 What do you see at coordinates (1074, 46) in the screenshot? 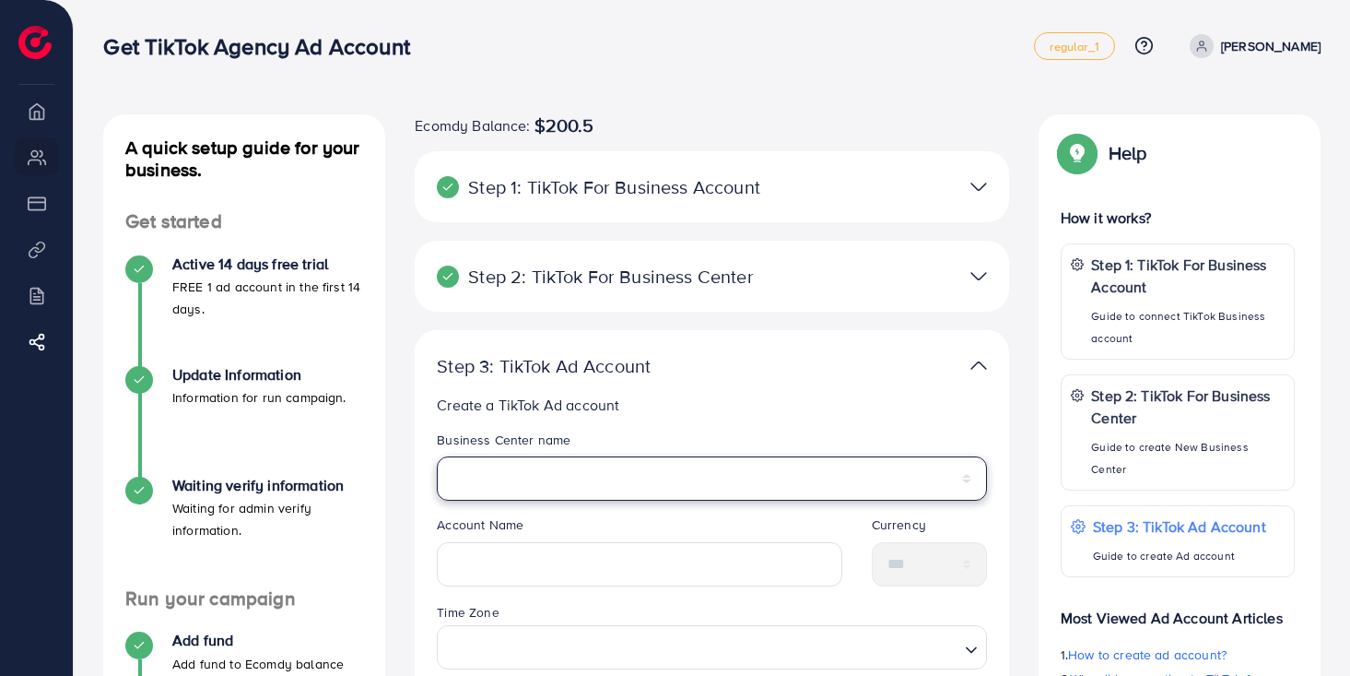
I see `span: regular_1` at bounding box center [1074, 46].